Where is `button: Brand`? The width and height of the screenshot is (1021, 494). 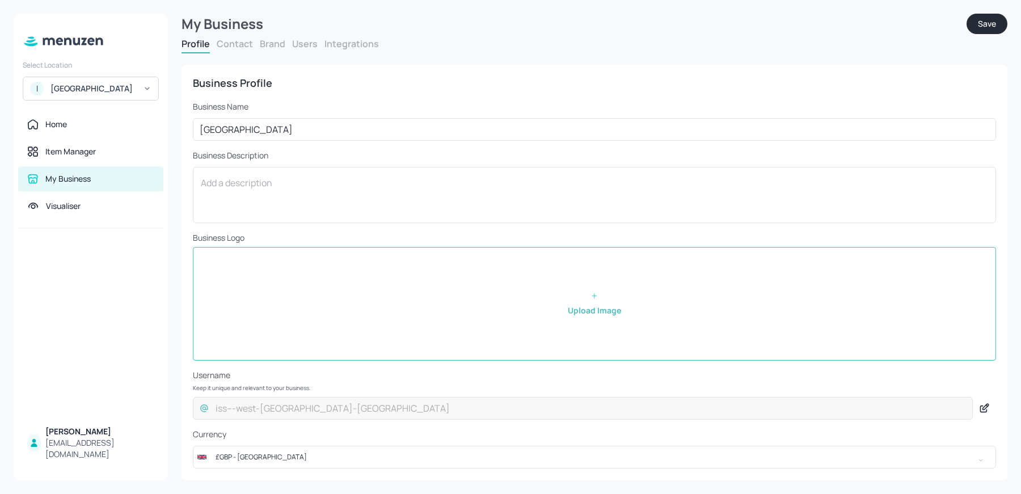
button: Brand is located at coordinates (272, 44).